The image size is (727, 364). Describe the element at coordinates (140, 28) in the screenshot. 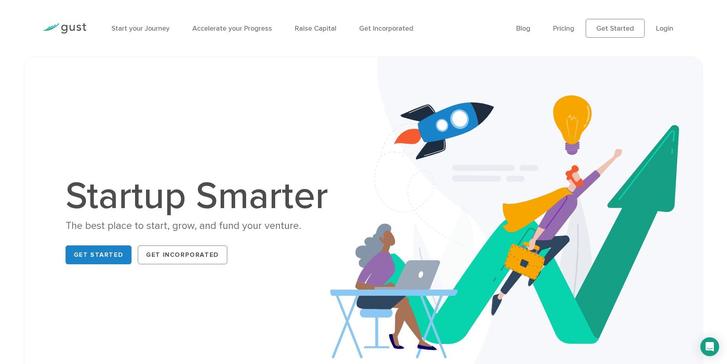

I see `a: Start your Journey` at that location.